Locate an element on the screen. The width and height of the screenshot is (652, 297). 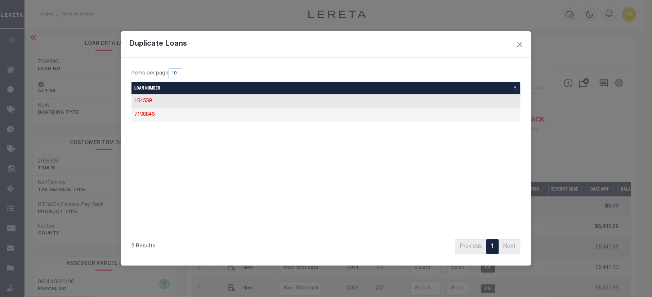
label: Items per page is located at coordinates (157, 73).